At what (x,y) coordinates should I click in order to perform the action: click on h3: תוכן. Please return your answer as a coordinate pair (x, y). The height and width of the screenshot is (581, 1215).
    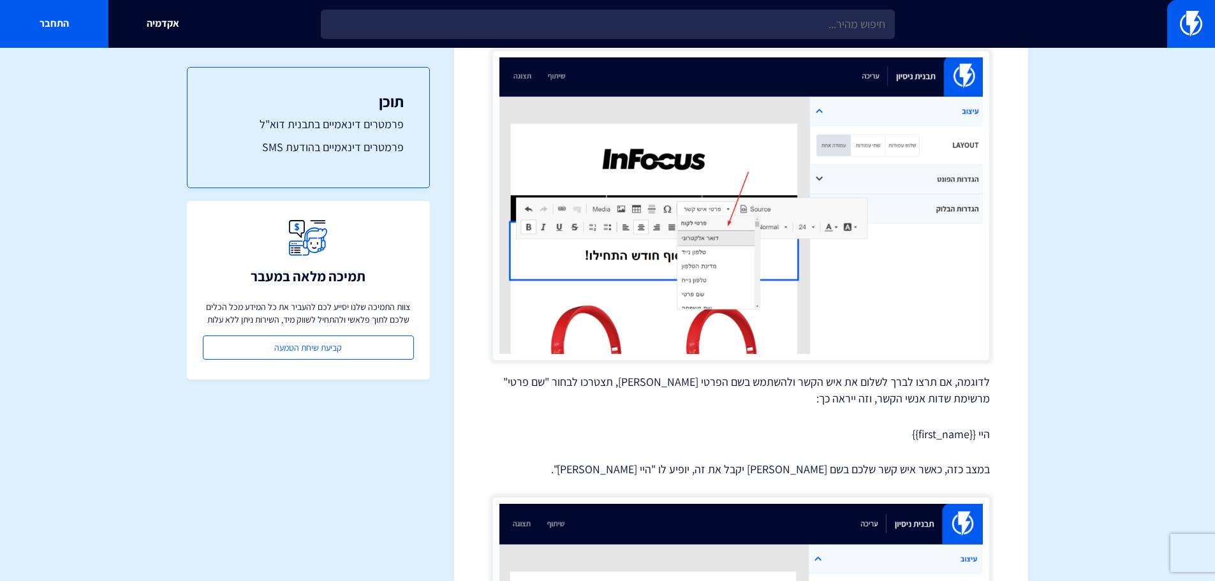
    Looking at the image, I should click on (308, 101).